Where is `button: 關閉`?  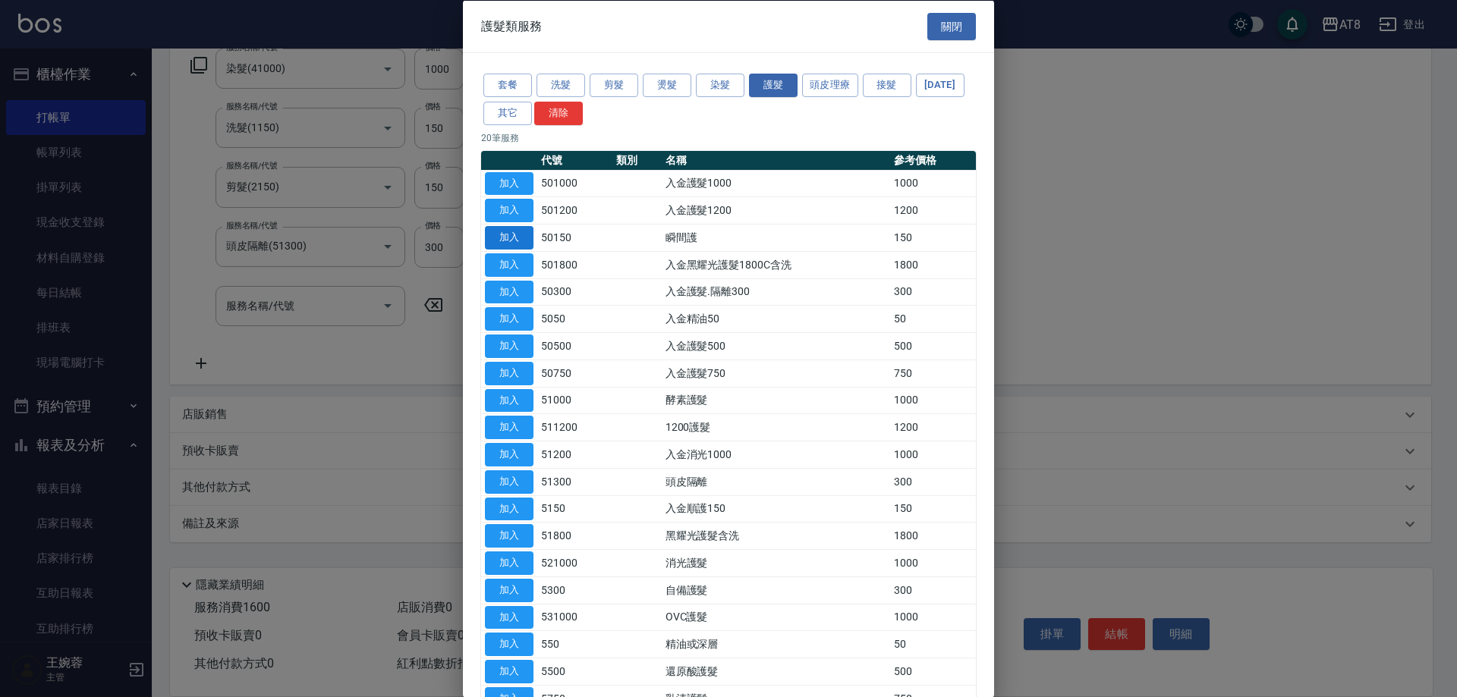 button: 關閉 is located at coordinates (952, 26).